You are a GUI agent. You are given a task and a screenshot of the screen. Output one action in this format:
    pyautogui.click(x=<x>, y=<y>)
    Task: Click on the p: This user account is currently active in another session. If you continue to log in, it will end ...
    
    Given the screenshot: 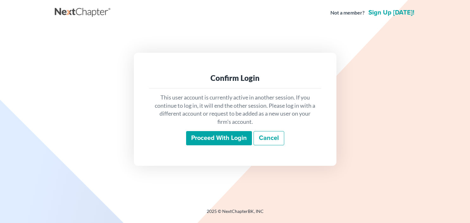 What is the action you would take?
    pyautogui.click(x=235, y=110)
    